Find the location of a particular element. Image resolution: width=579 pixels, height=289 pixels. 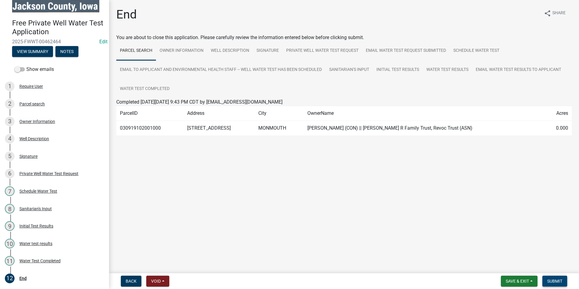

button: Notes is located at coordinates (67, 51).